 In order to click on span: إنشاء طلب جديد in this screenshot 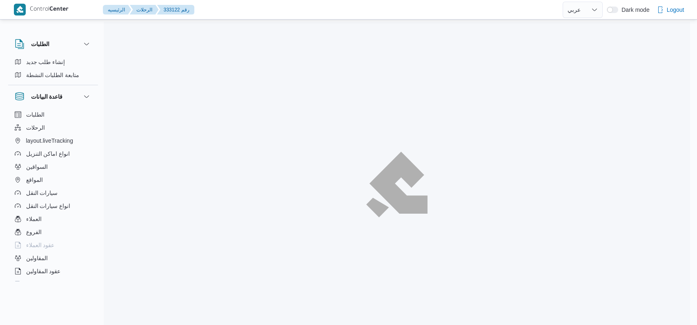, I will do `click(46, 62)`.